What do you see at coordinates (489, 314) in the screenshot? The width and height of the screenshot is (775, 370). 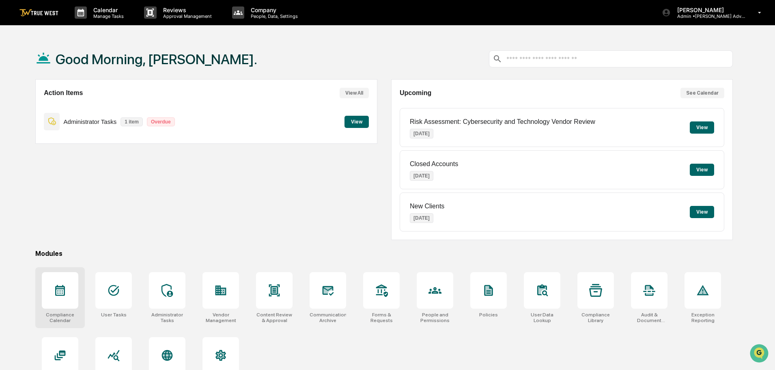 I see `div: Policies` at bounding box center [489, 314].